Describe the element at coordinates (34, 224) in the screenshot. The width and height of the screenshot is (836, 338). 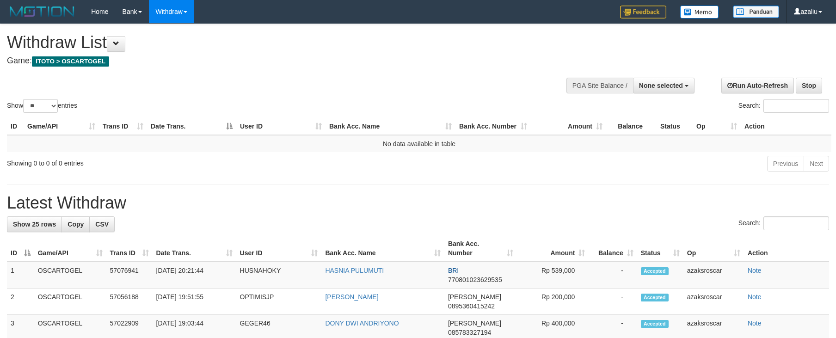
I see `a: Show 25 rows` at that location.